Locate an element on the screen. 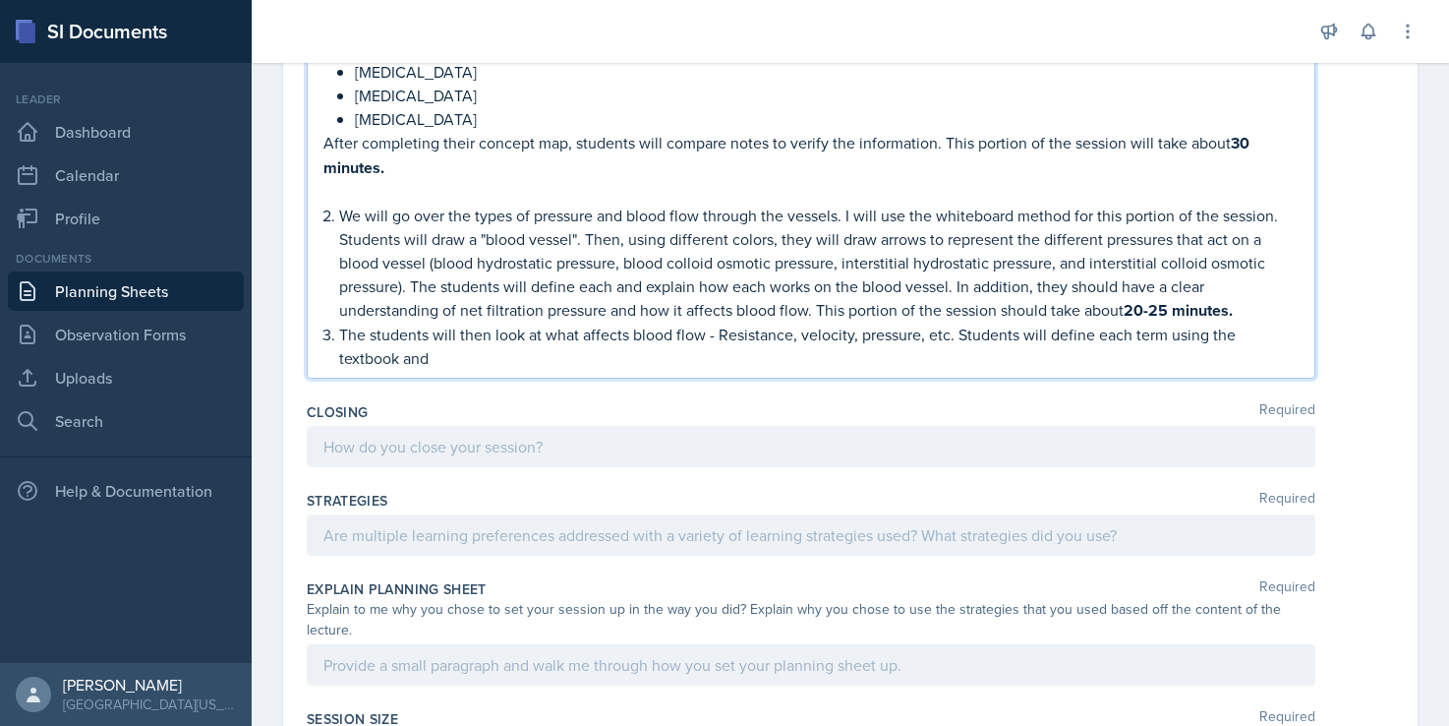  label: Strategies is located at coordinates (347, 500).